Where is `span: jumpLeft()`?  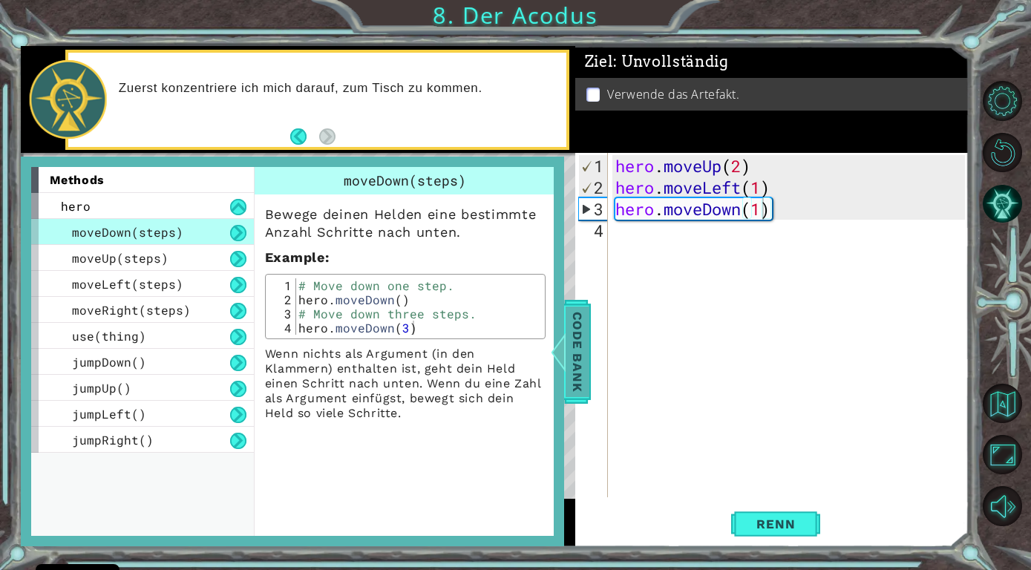
span: jumpLeft() is located at coordinates (109, 414).